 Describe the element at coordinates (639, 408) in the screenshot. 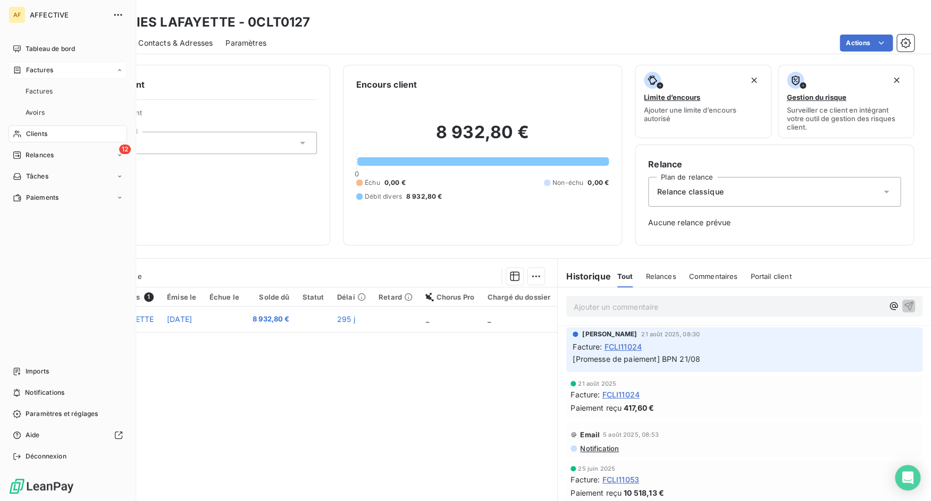

I see `span: 417,60 €` at that location.